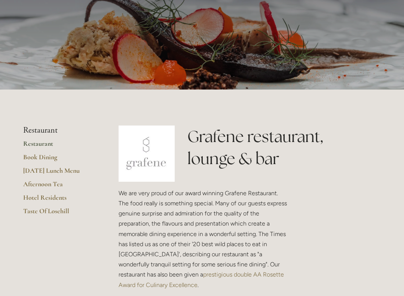 This screenshot has width=404, height=296. I want to click on a: Afternoon Tea, so click(59, 186).